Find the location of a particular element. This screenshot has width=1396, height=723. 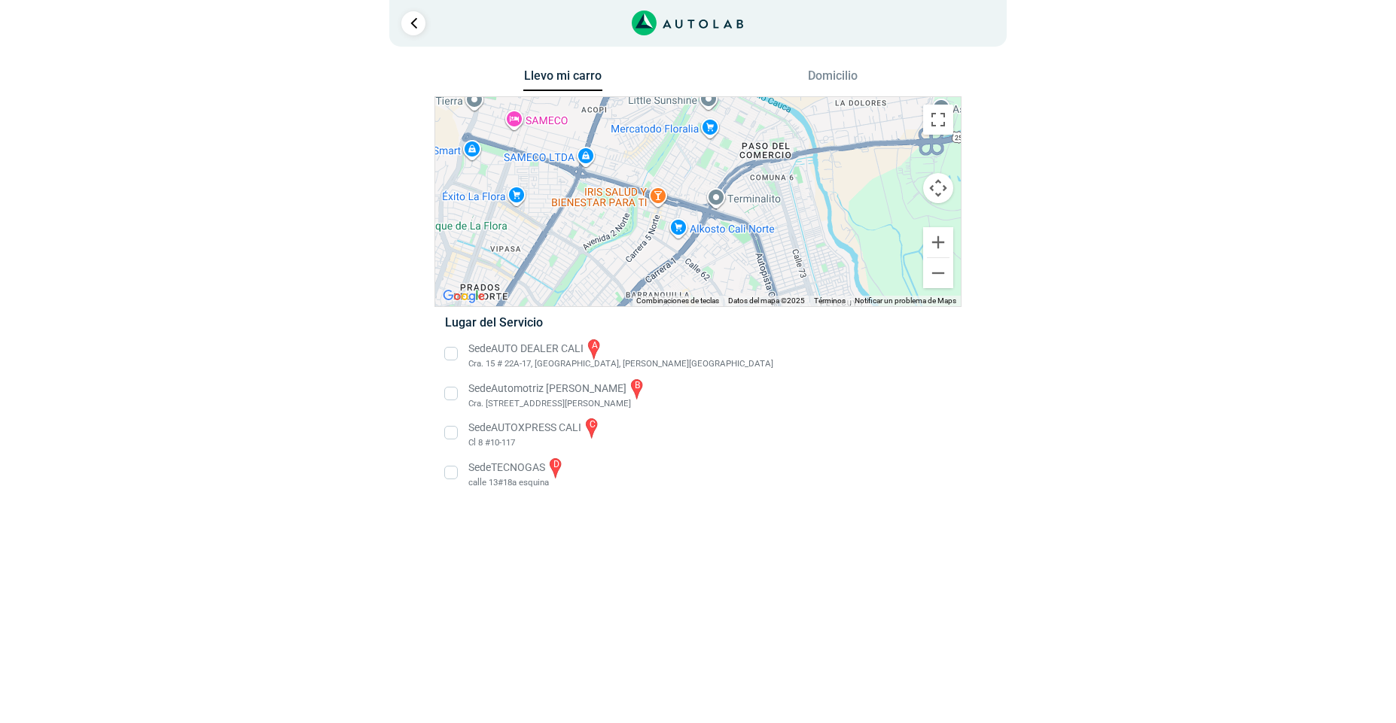

img: Google is located at coordinates (464, 297).